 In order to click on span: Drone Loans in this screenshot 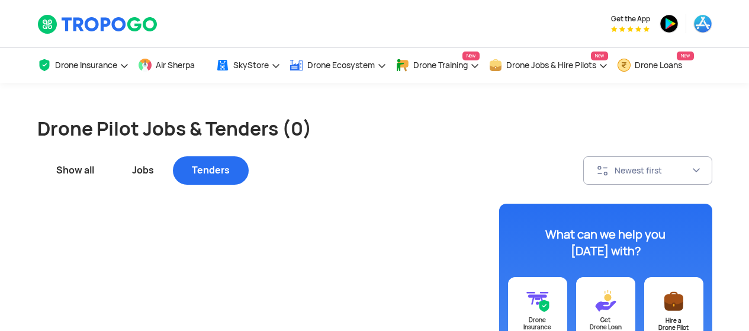, I will do `click(659, 65)`.